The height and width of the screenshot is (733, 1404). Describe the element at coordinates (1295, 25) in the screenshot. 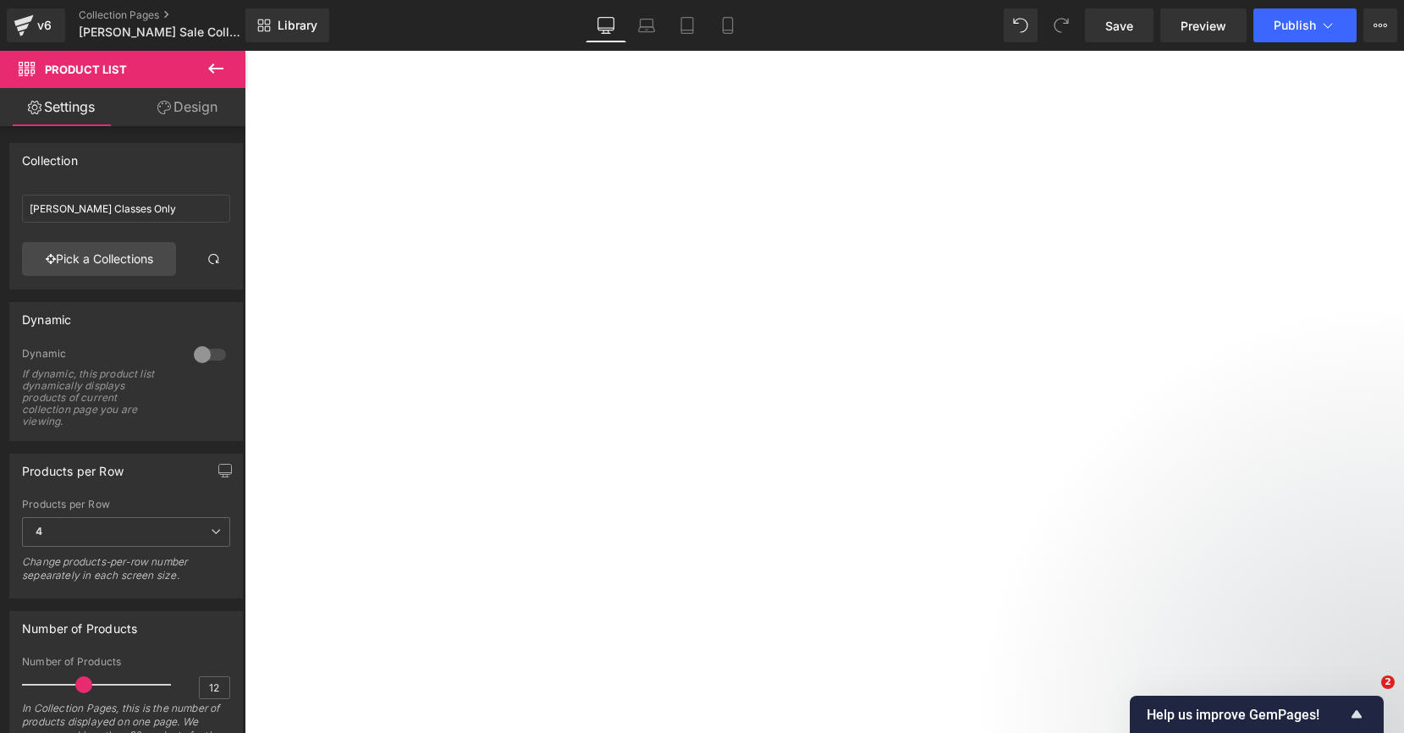

I see `span: Publish` at that location.